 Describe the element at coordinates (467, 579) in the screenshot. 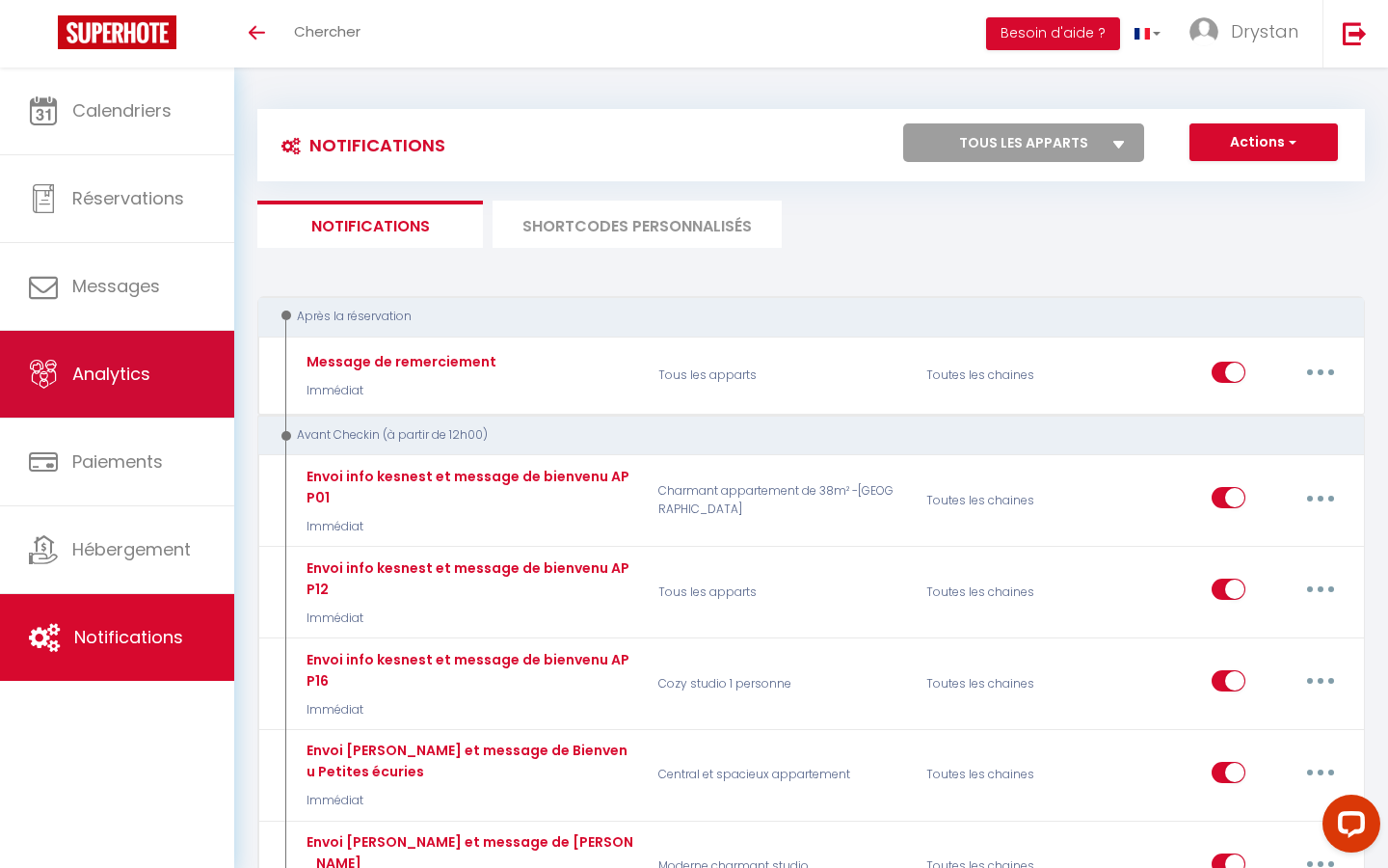

I see `div: Envoi info kesnest et message de bienvenu APP12` at that location.